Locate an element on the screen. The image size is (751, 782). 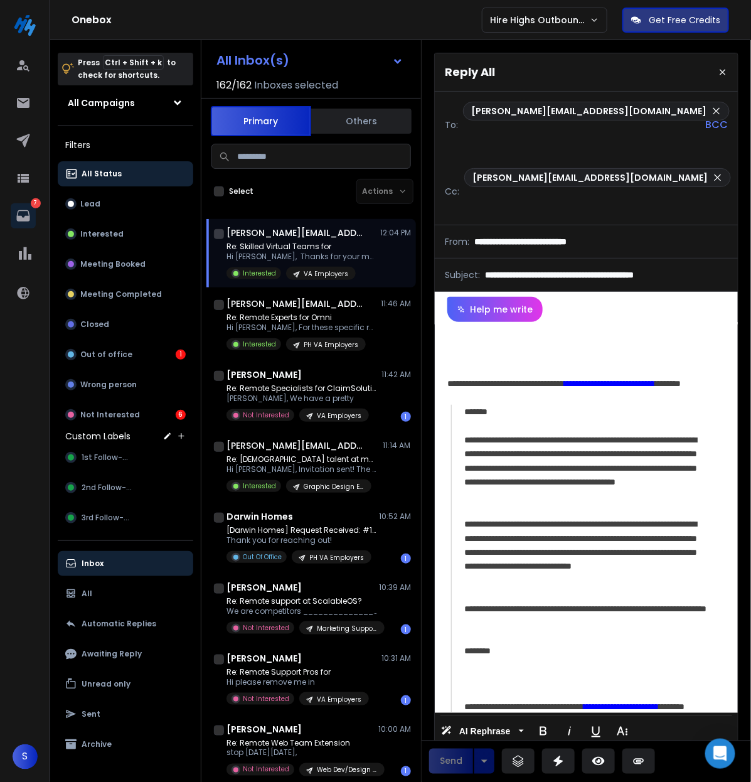
span: 3rd Follow-up is located at coordinates (107, 518).